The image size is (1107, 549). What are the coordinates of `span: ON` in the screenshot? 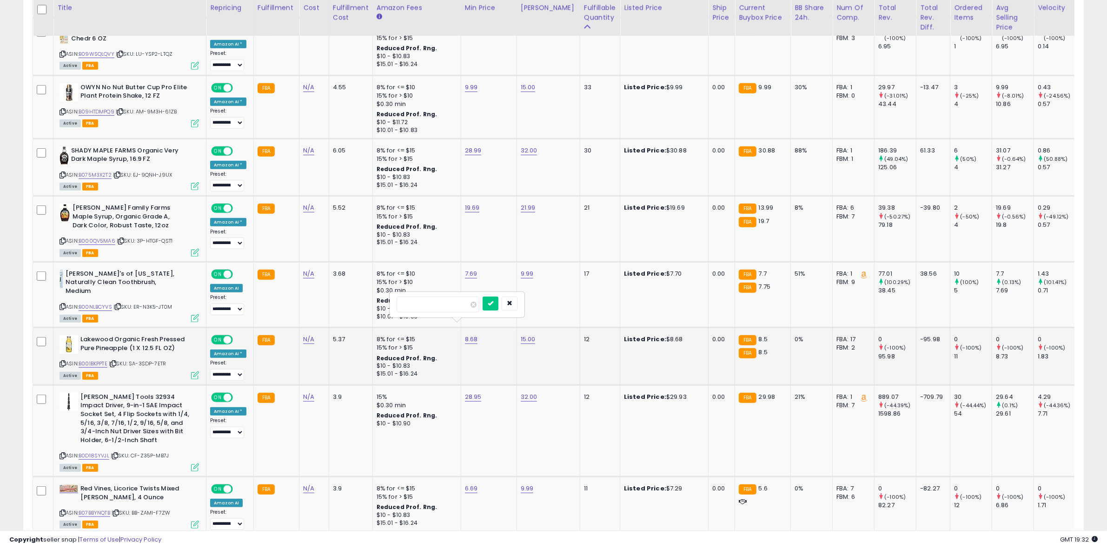 It's located at (218, 397).